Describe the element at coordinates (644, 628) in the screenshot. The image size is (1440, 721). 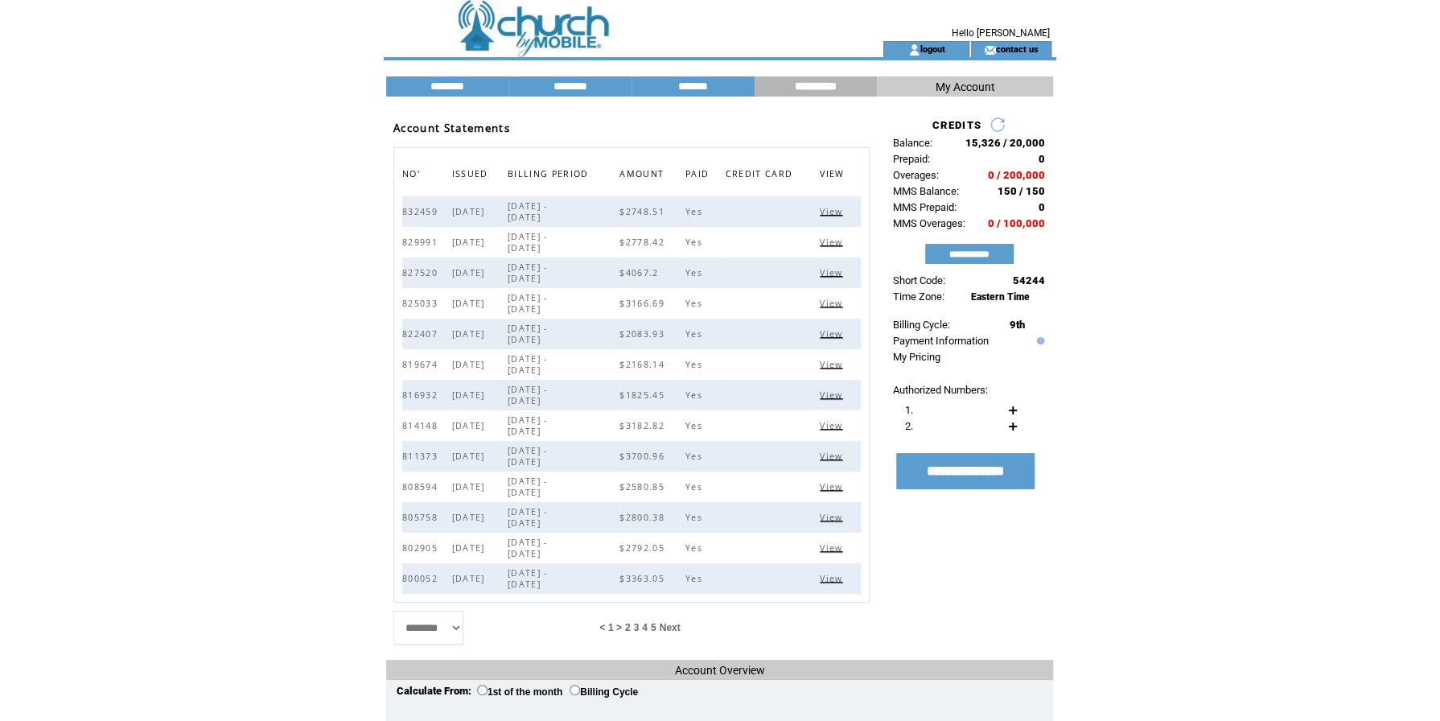
I see `span: 4` at that location.